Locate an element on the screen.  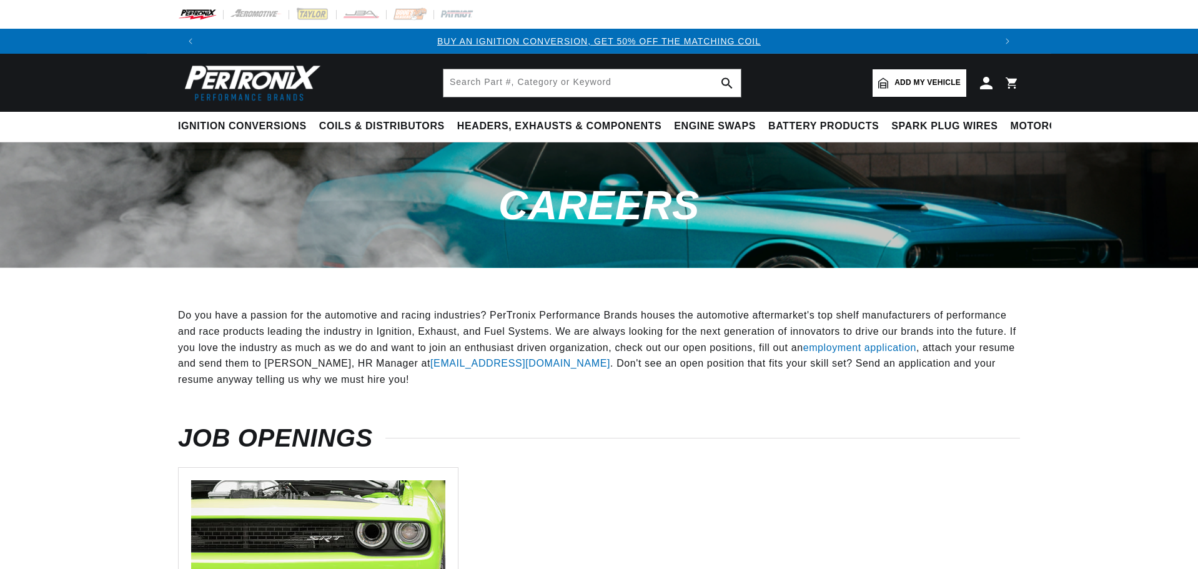
summary: Spark Plug Wires is located at coordinates (945, 126).